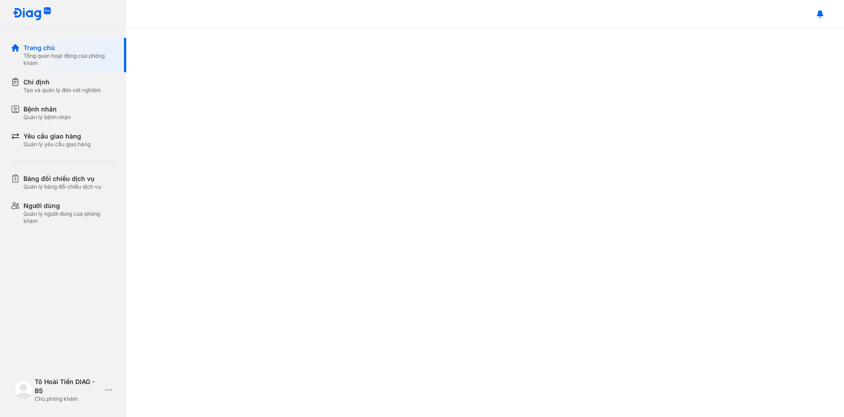 Image resolution: width=844 pixels, height=417 pixels. I want to click on div: Bệnh nhân, so click(47, 109).